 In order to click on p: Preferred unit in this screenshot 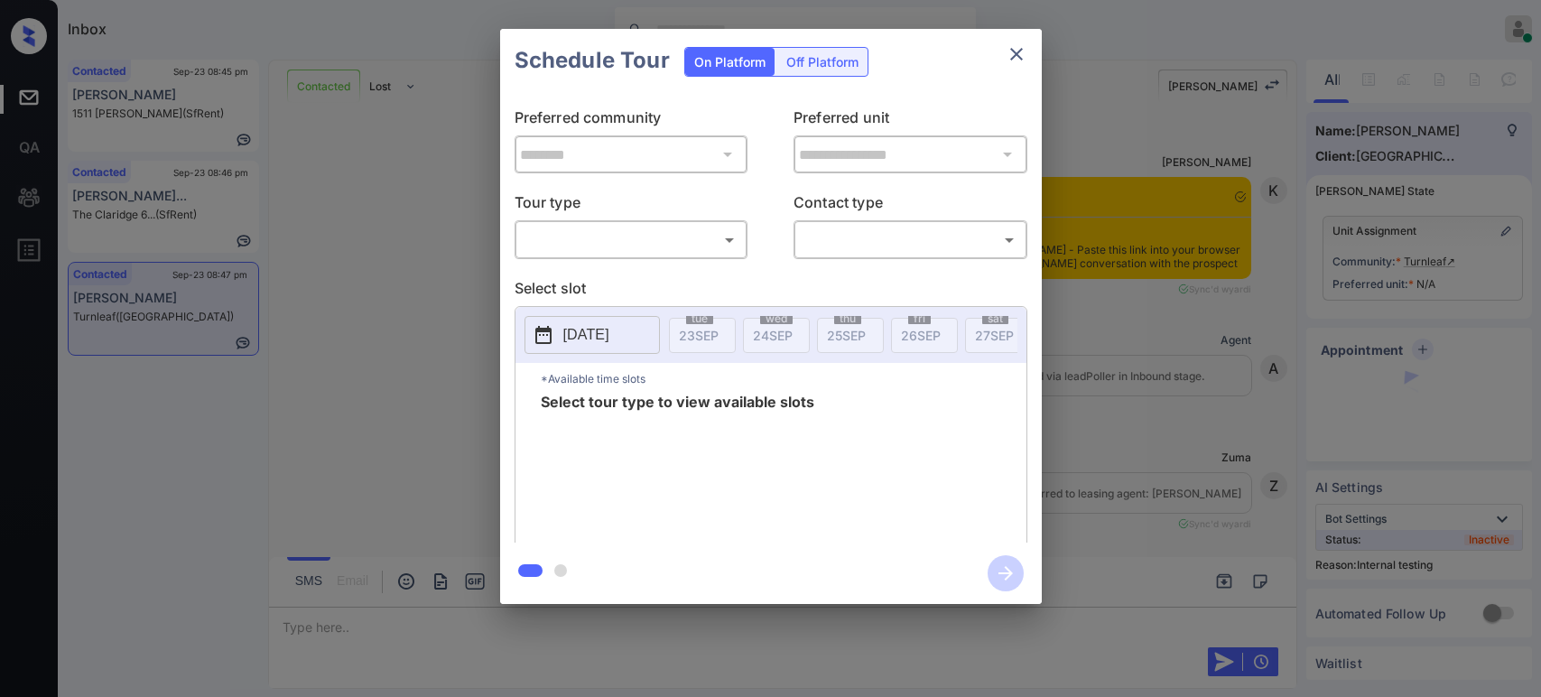, I will do `click(910, 121)`.